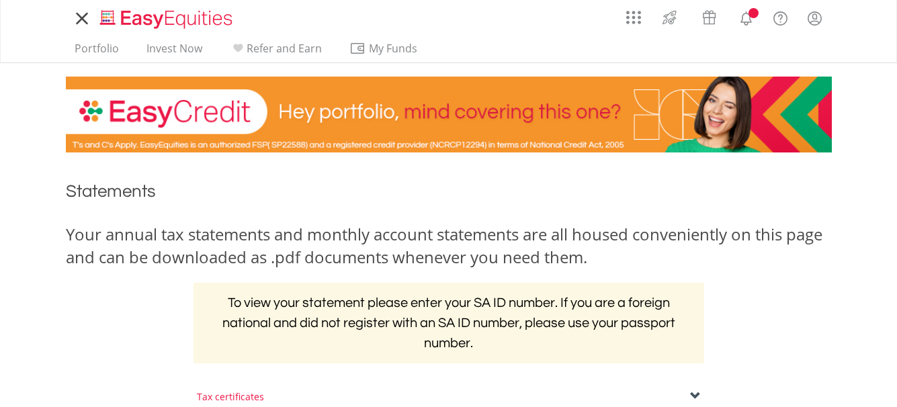 This screenshot has height=407, width=897. Describe the element at coordinates (449, 323) in the screenshot. I see `h2: To view your statement please enter your SA ID number. If you are a foreign national and did not ...` at that location.